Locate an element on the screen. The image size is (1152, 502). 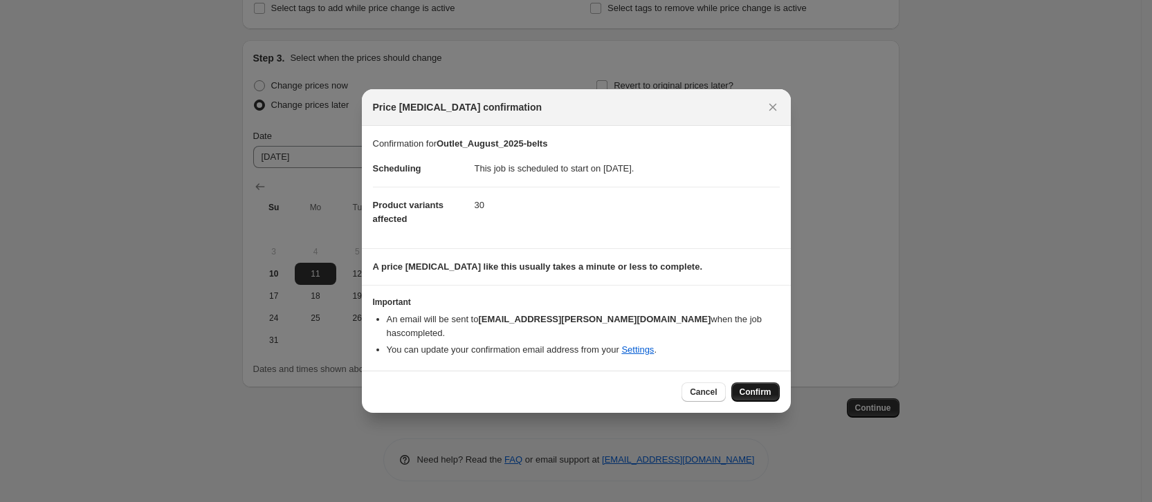
span: Cancel is located at coordinates (703, 392).